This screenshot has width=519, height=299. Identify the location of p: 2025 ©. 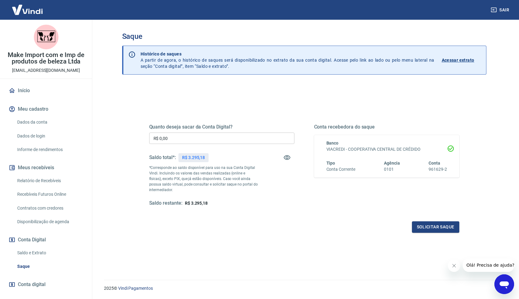
(304, 288).